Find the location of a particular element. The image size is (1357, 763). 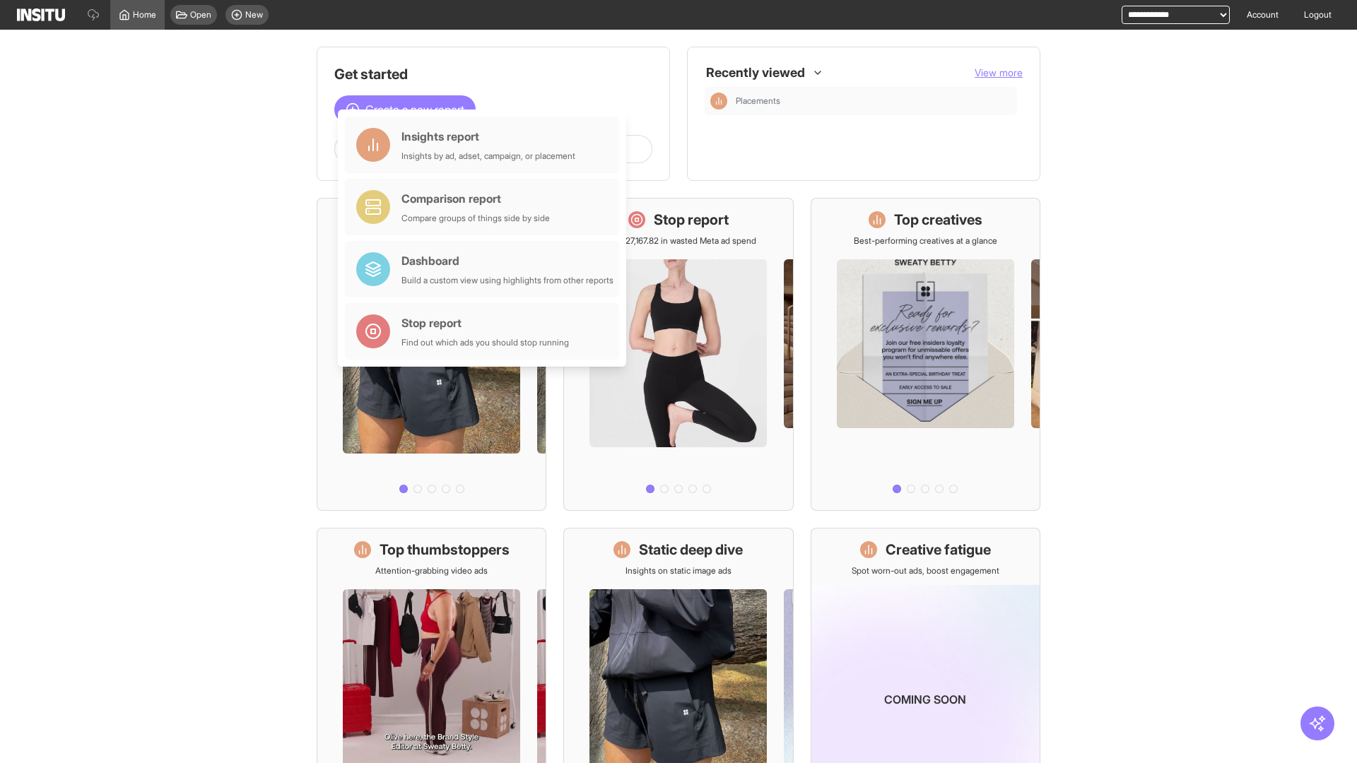

div: Insights by ad, adset, campaign, or placement is located at coordinates (488, 156).